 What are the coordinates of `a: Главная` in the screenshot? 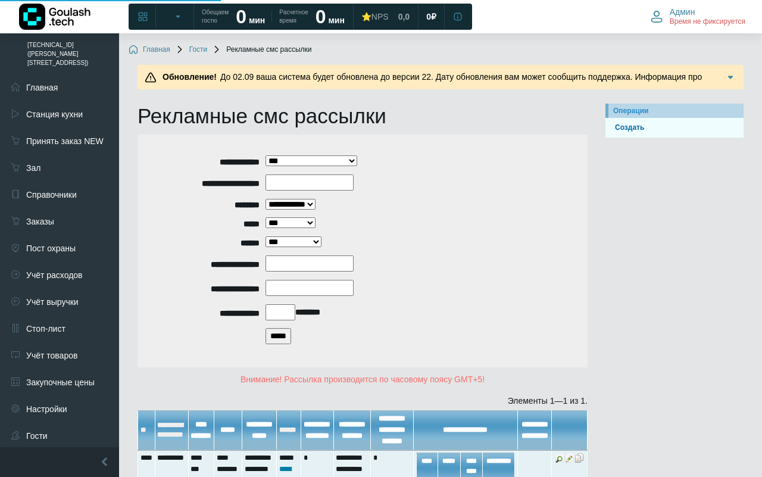 It's located at (150, 50).